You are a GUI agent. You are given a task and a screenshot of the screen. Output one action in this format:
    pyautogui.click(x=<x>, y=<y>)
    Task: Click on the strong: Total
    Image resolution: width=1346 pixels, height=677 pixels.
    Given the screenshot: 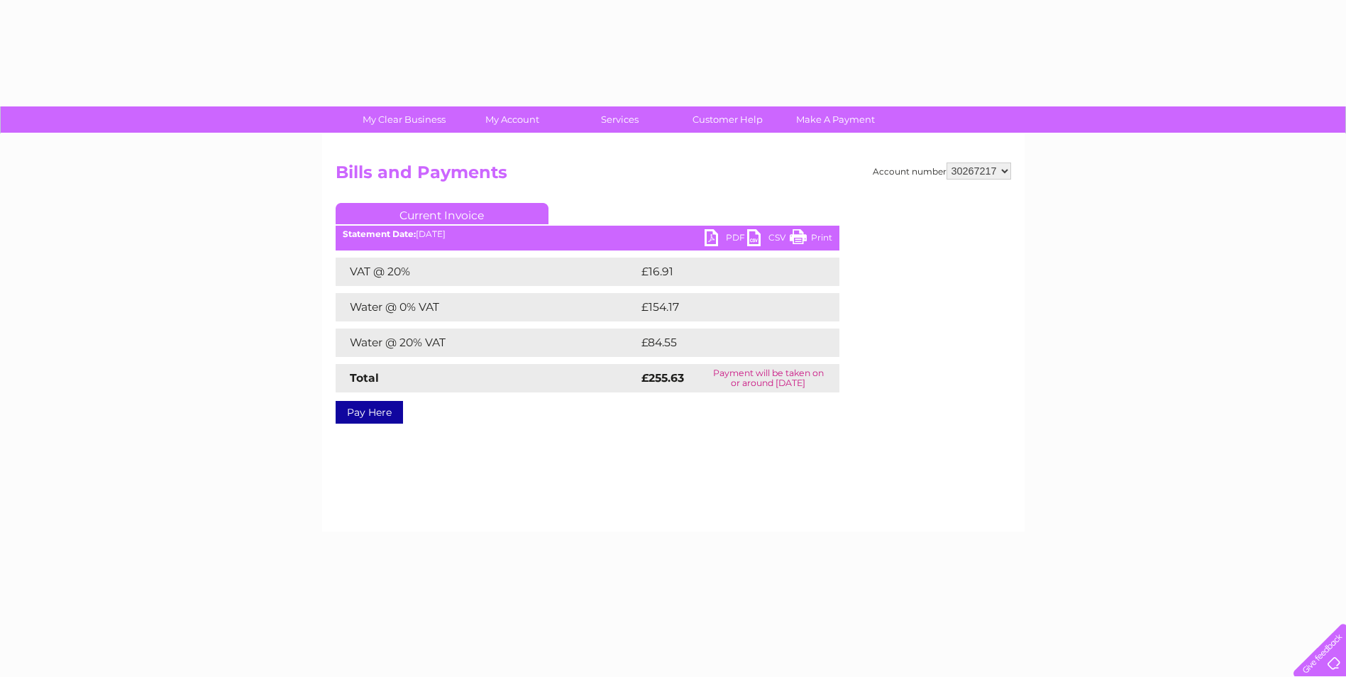 What is the action you would take?
    pyautogui.click(x=364, y=377)
    